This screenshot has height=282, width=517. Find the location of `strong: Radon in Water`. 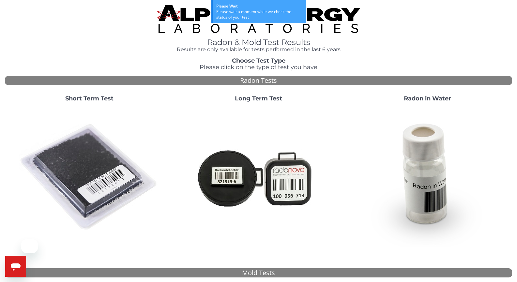

strong: Radon in Water is located at coordinates (427, 99).